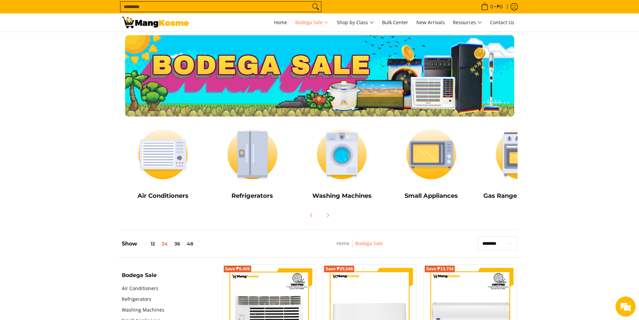 This screenshot has width=639, height=320. What do you see at coordinates (252, 164) in the screenshot?
I see `a: Refrigerators Refrigerators` at bounding box center [252, 164].